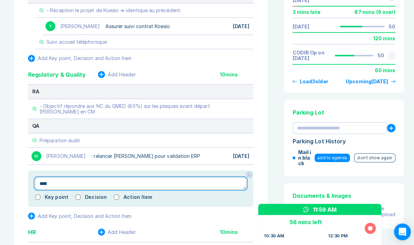 The image size is (414, 245). I want to click on div: HR, so click(32, 230).